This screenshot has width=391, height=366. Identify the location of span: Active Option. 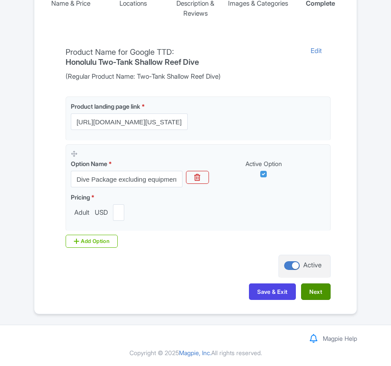
(264, 163).